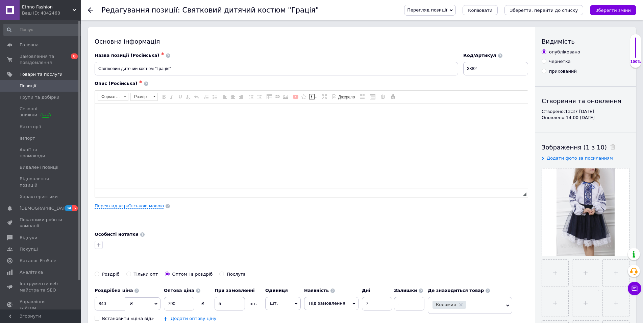 The height and width of the screenshot is (323, 643). What do you see at coordinates (544, 10) in the screenshot?
I see `button: Зберегти, перейти до списку` at bounding box center [544, 10].